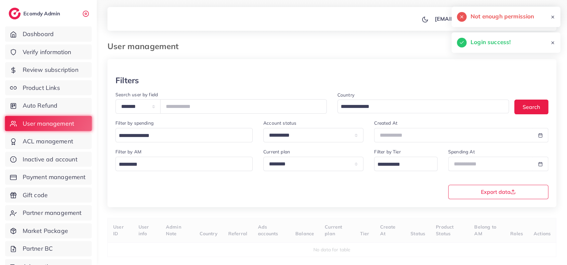 The width and height of the screenshot is (567, 265). What do you see at coordinates (48, 124) in the screenshot?
I see `span: User management` at bounding box center [48, 124].